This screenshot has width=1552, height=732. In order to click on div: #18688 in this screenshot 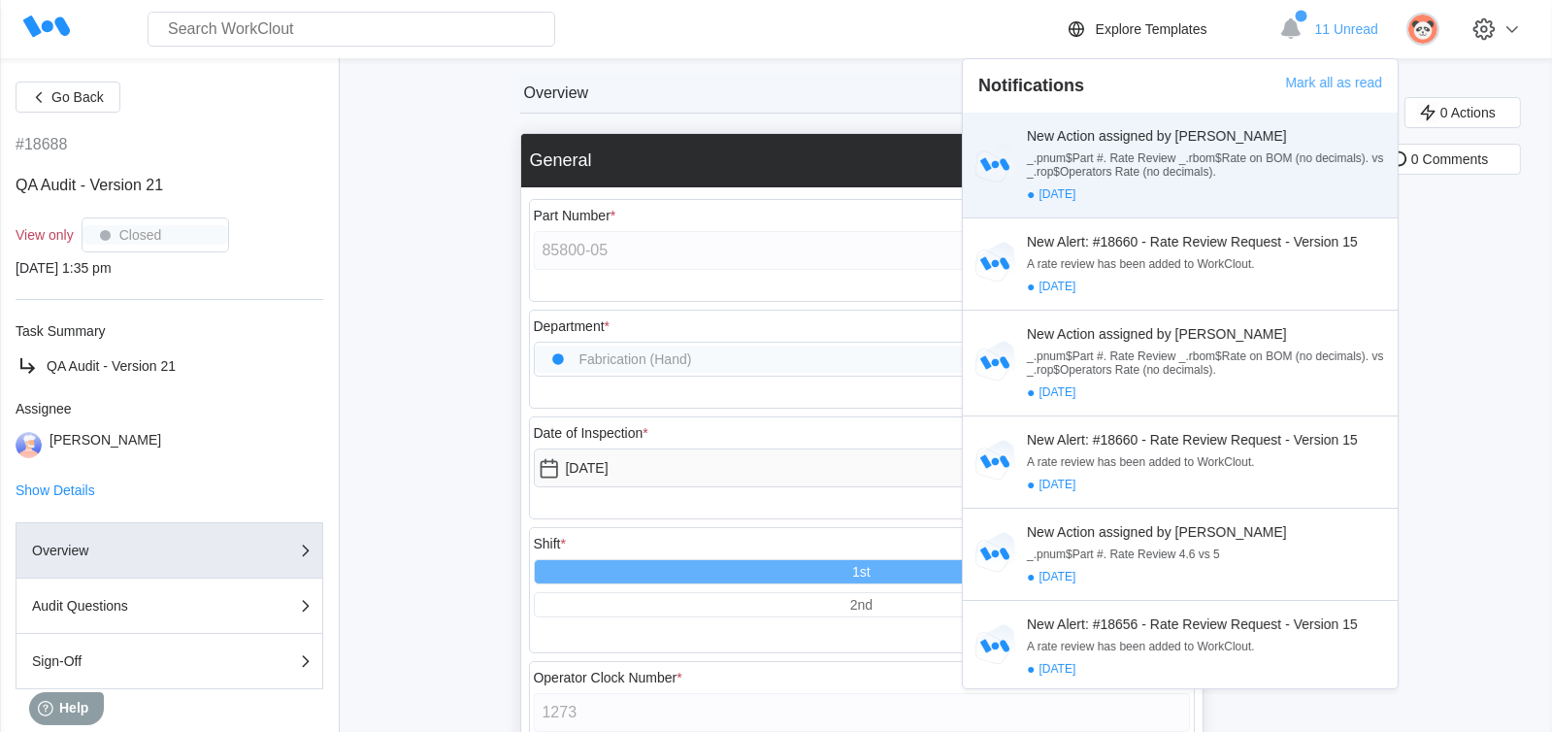, I will do `click(41, 145)`.